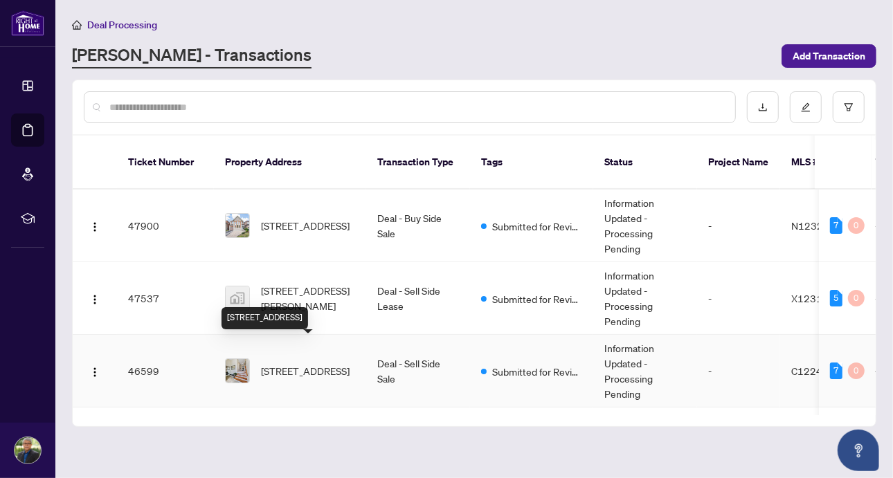  What do you see at coordinates (822, 163) in the screenshot?
I see `th: MLS #` at bounding box center [822, 163].